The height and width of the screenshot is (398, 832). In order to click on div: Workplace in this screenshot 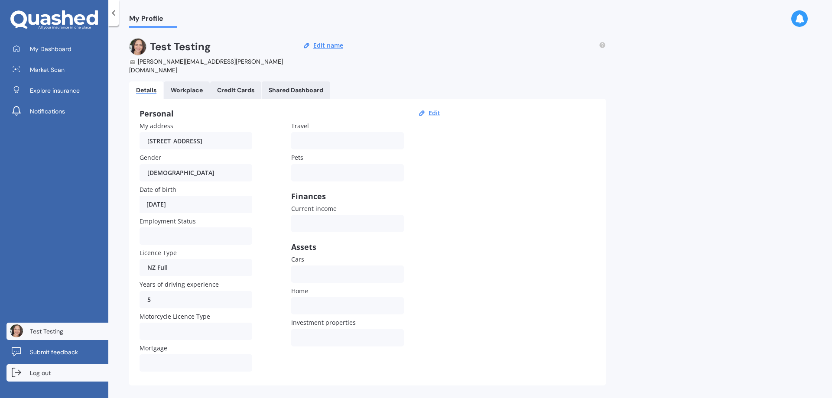, I will do `click(187, 90)`.